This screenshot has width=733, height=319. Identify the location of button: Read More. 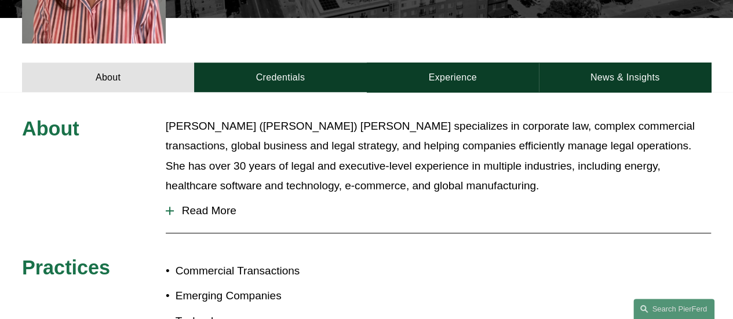
(438, 211).